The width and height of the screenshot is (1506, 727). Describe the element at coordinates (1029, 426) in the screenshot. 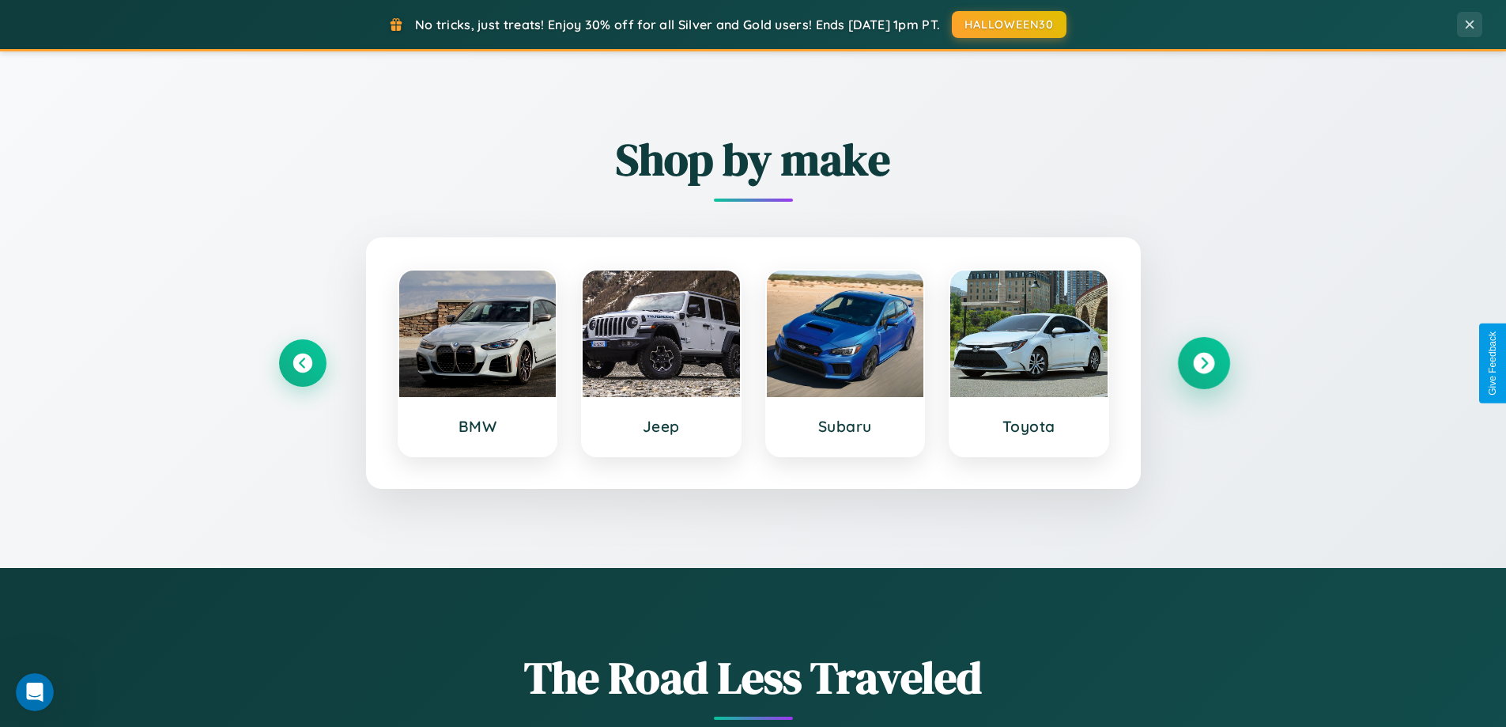

I see `h3: Toyota` at that location.